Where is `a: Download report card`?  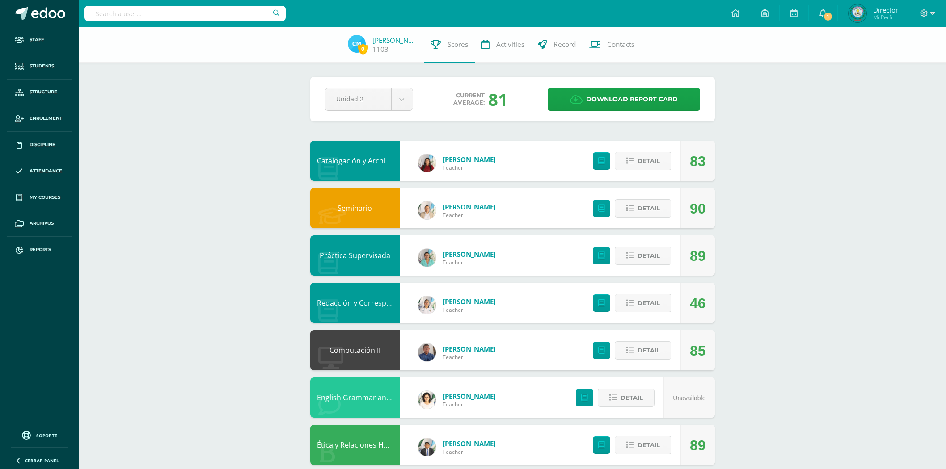 a: Download report card is located at coordinates (624, 99).